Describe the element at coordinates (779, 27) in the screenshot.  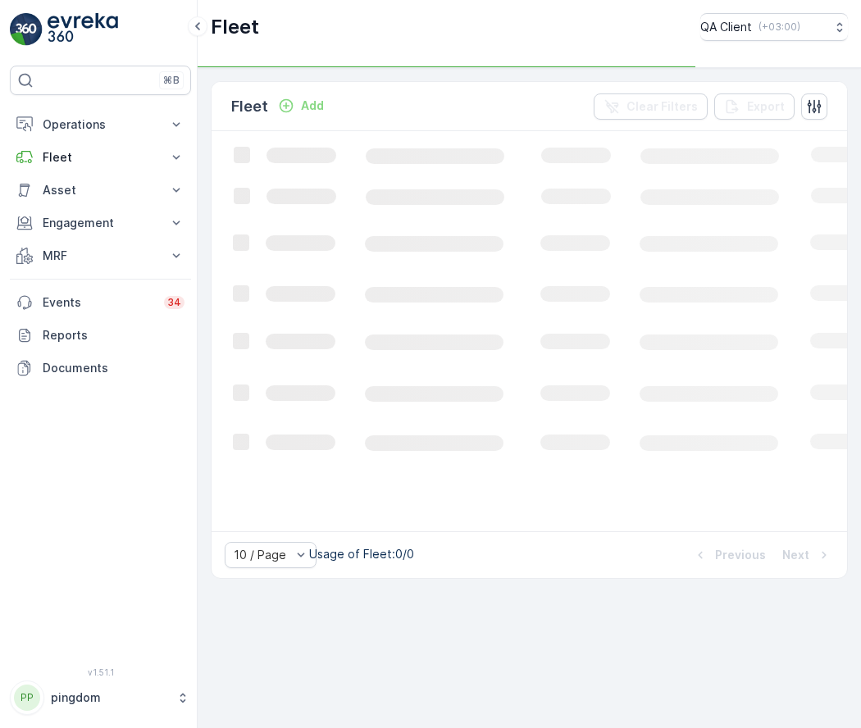
I see `p: ( +03:00 )` at that location.